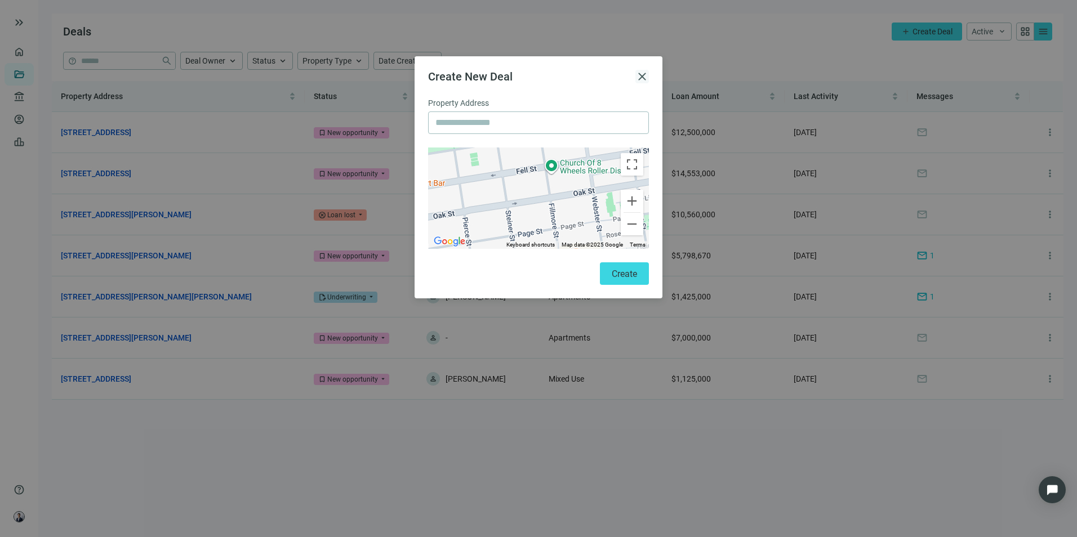  Describe the element at coordinates (624, 274) in the screenshot. I see `span: Create` at that location.